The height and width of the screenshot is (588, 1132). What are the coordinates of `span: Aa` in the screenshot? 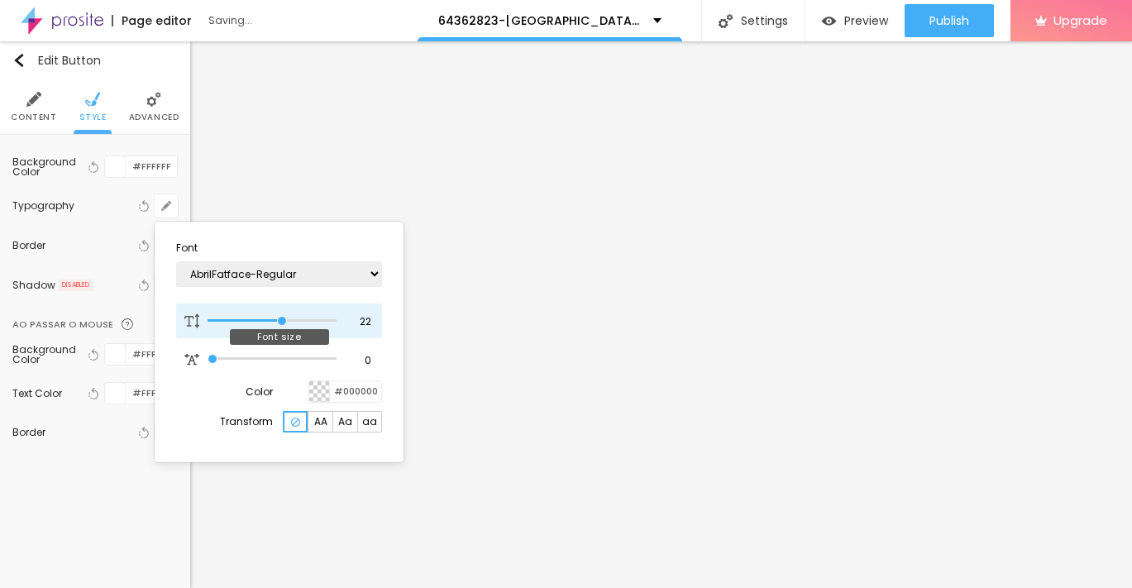 It's located at (345, 422).